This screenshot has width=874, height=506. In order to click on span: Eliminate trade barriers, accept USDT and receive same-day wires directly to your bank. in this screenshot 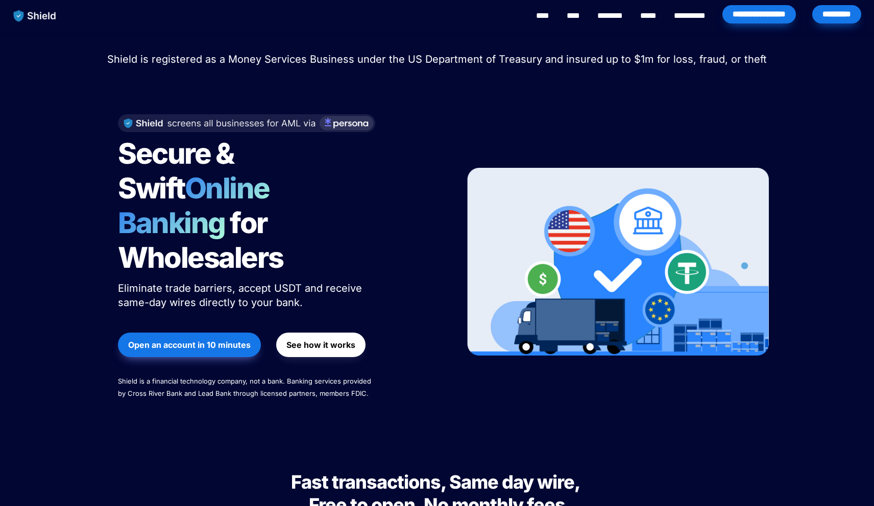, I will do `click(241, 296)`.